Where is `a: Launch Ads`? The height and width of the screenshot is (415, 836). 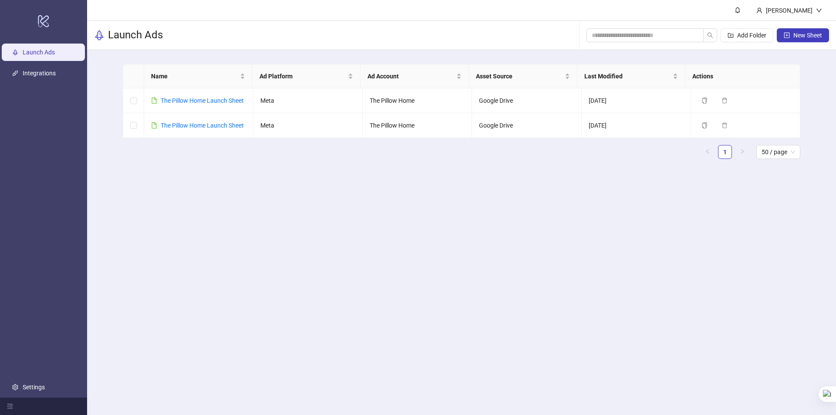 a: Launch Ads is located at coordinates (39, 52).